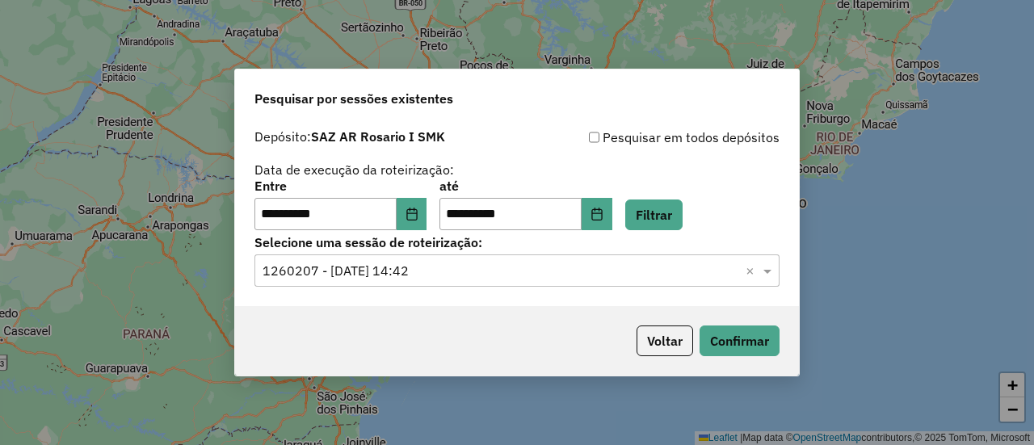 The image size is (1034, 445). I want to click on label: Selecione uma sessão de roteirização:, so click(517, 242).